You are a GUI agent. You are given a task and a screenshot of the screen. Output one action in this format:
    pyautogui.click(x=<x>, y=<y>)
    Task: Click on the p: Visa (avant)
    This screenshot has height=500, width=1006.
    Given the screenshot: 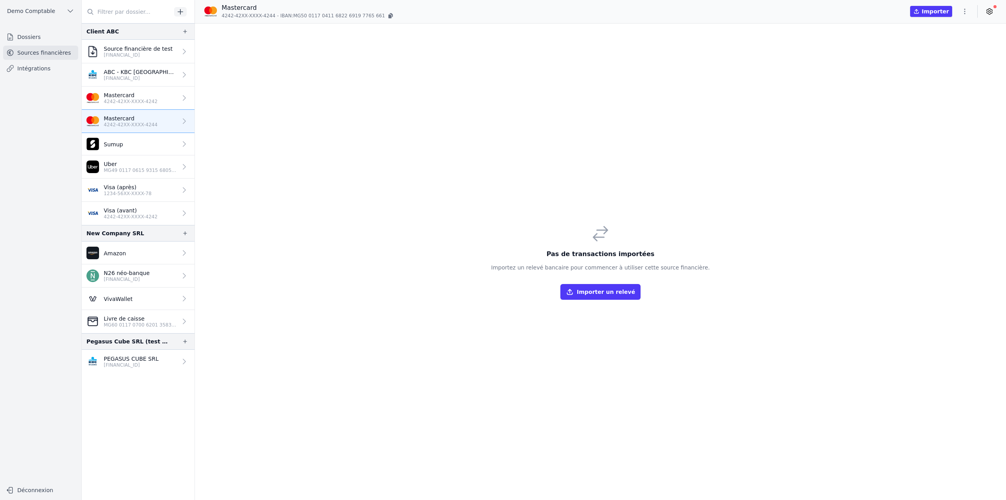 What is the action you would take?
    pyautogui.click(x=130, y=210)
    